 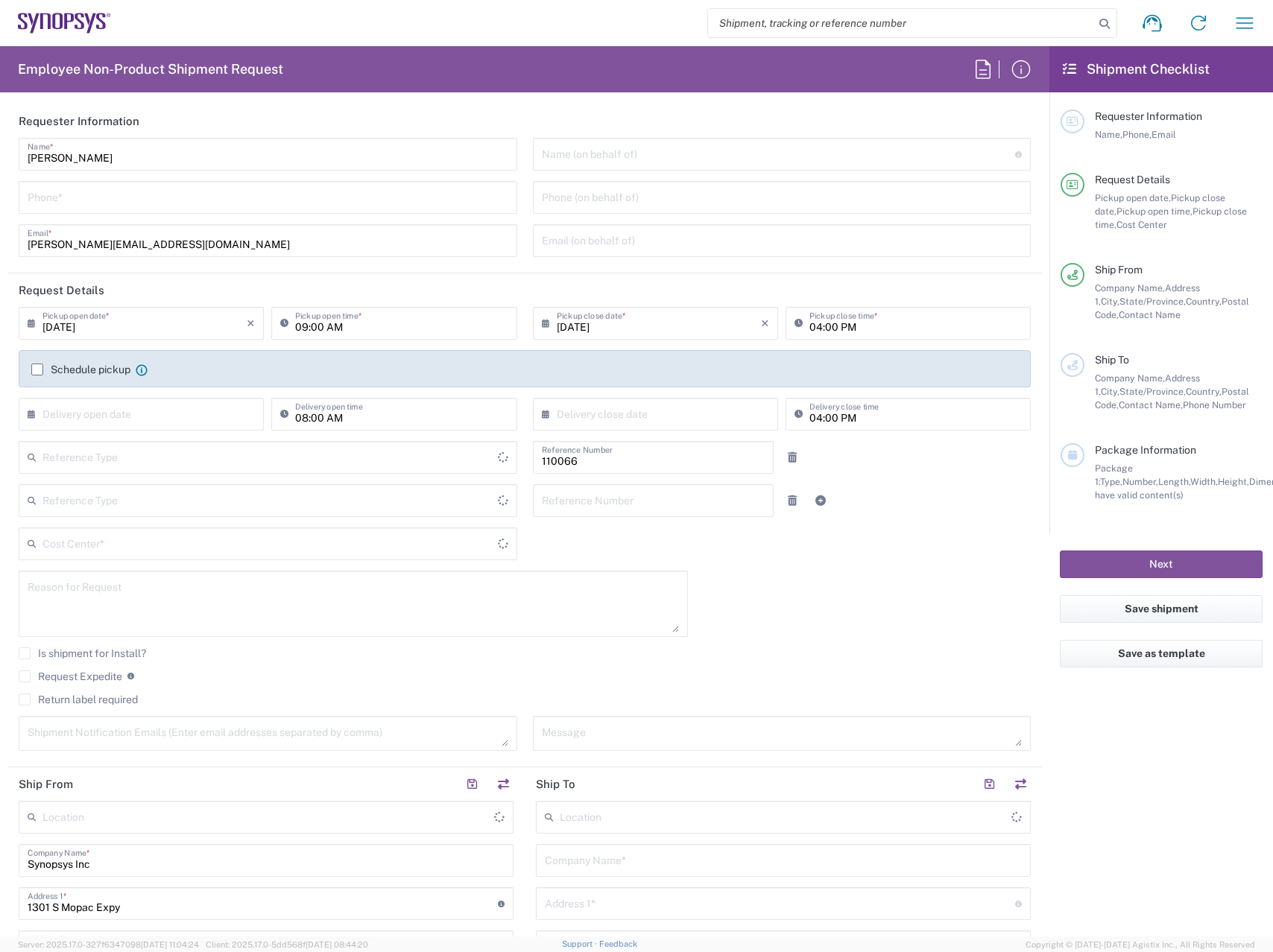 I want to click on span: Phone Number, so click(x=1214, y=405).